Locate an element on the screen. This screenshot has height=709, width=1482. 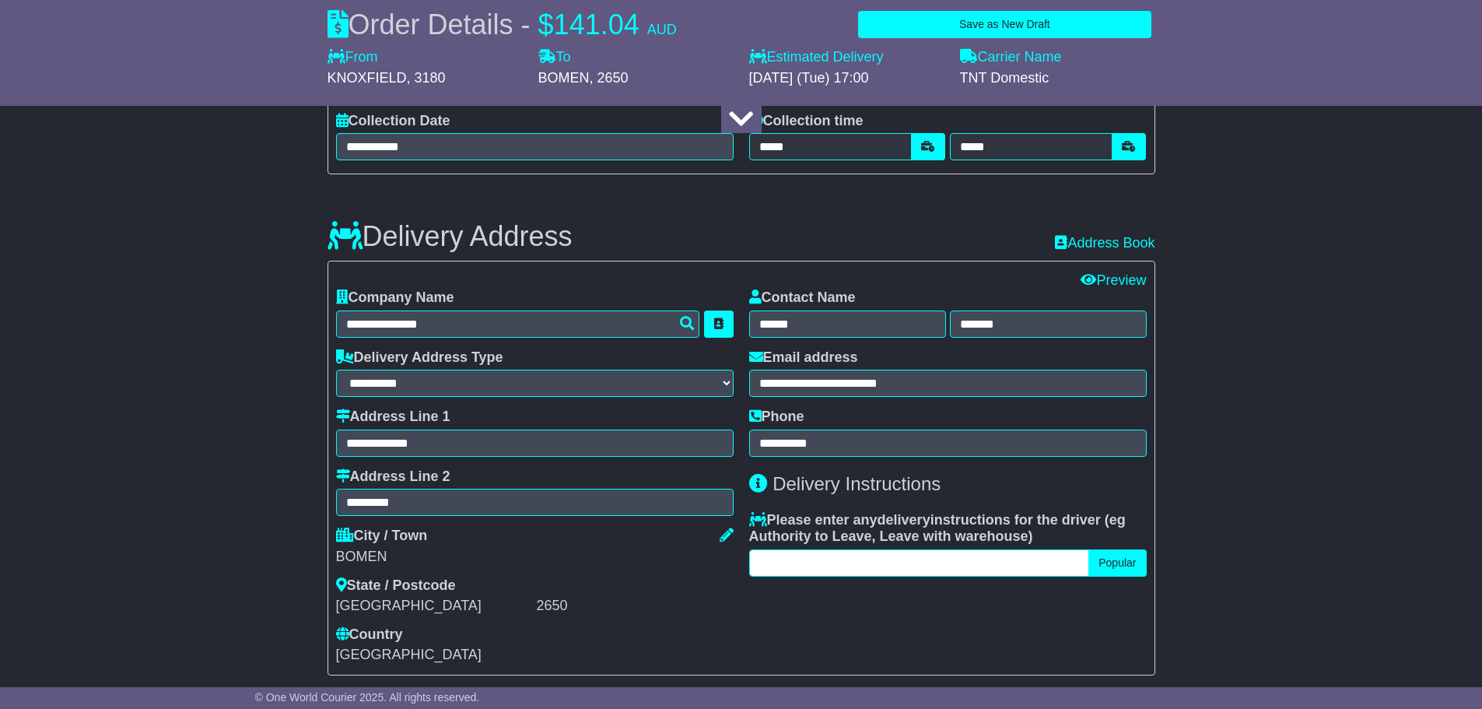
span: delivery is located at coordinates (904, 520).